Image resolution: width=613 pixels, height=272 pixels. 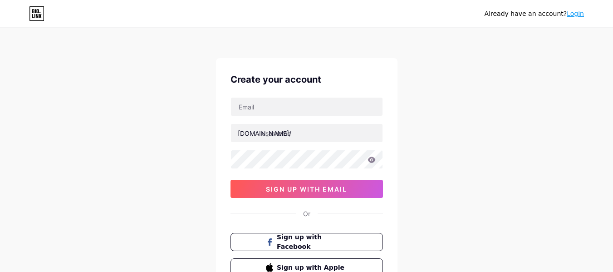 What do you see at coordinates (307, 133) in the screenshot?
I see `input: username` at bounding box center [307, 133].